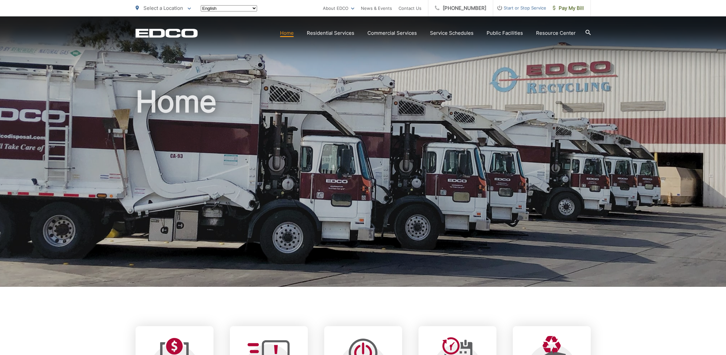 The width and height of the screenshot is (726, 355). What do you see at coordinates (330, 33) in the screenshot?
I see `a: Residential Services` at bounding box center [330, 33].